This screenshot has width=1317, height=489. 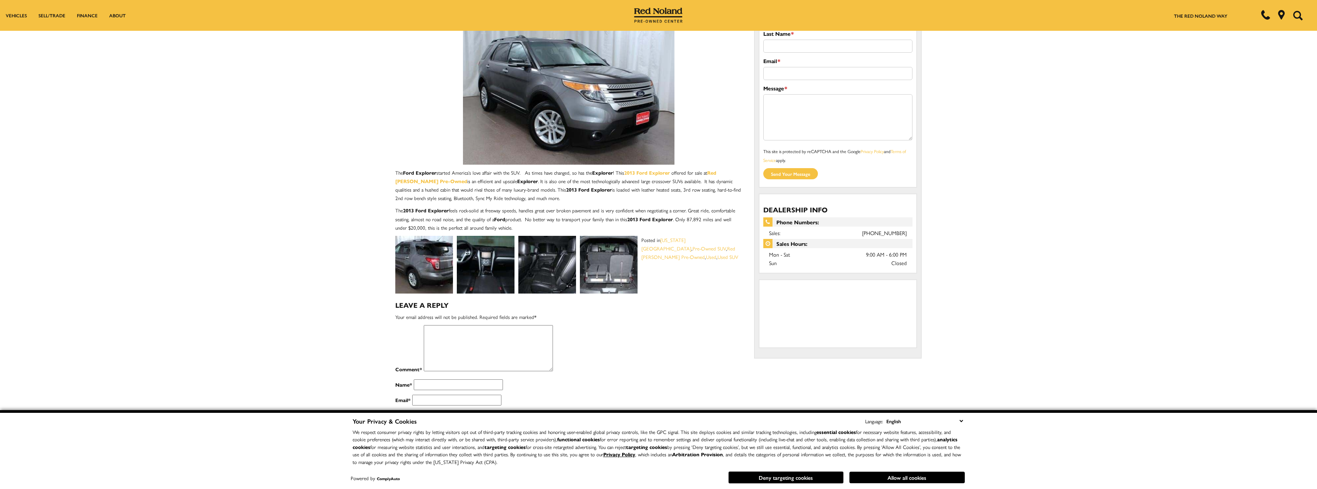 I want to click on button: Open the search field, so click(x=1298, y=15).